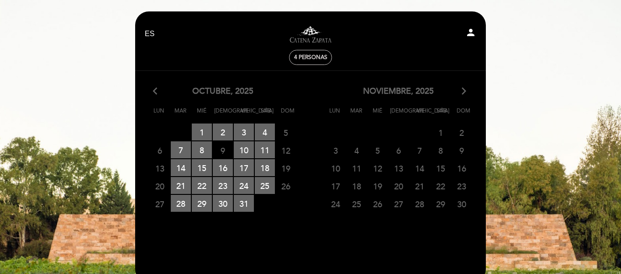 The image size is (621, 274). What do you see at coordinates (311, 34) in the screenshot?
I see `a: Visitas y degustaciones en La Pirámide` at bounding box center [311, 34].